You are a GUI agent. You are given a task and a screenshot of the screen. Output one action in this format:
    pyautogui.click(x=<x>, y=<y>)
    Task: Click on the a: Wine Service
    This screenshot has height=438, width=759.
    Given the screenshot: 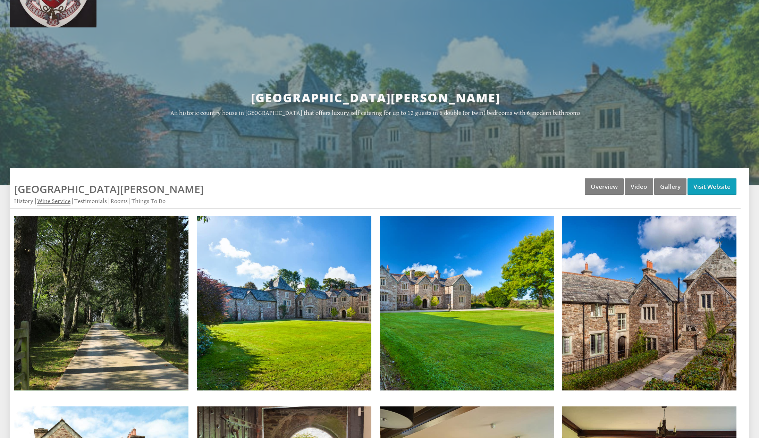 What is the action you would take?
    pyautogui.click(x=54, y=201)
    